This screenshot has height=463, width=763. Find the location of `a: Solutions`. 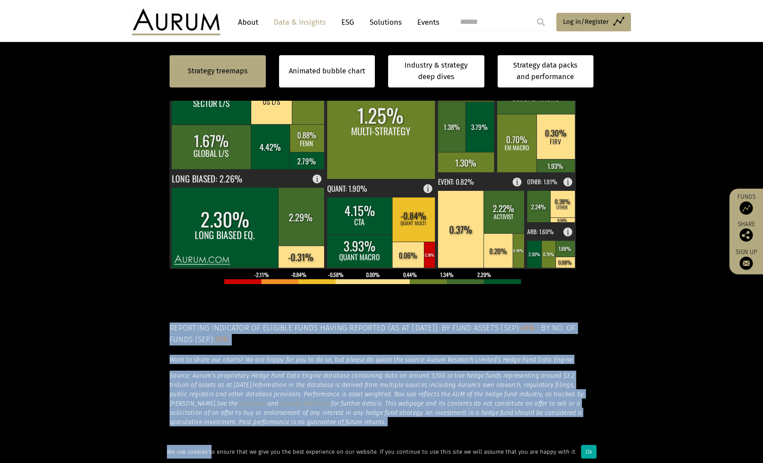

a: Solutions is located at coordinates (386, 22).